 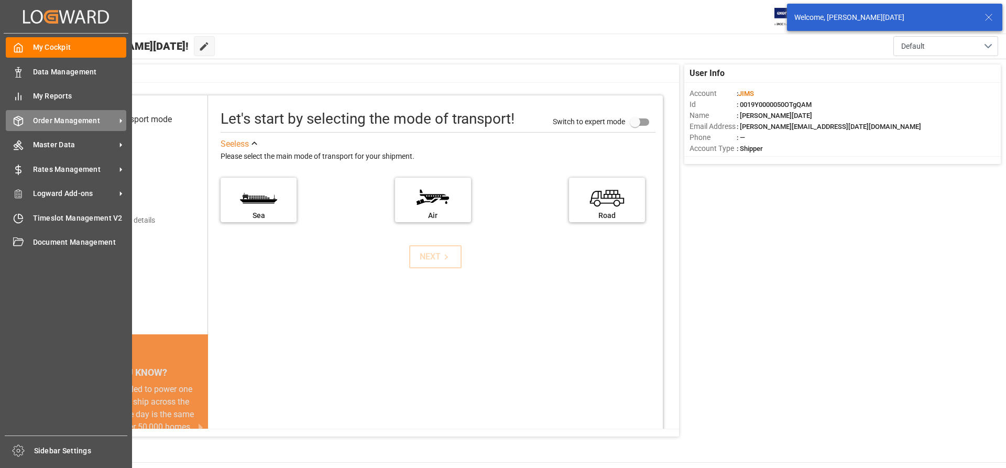 What do you see at coordinates (749, 148) in the screenshot?
I see `span: : Shipper` at bounding box center [749, 148].